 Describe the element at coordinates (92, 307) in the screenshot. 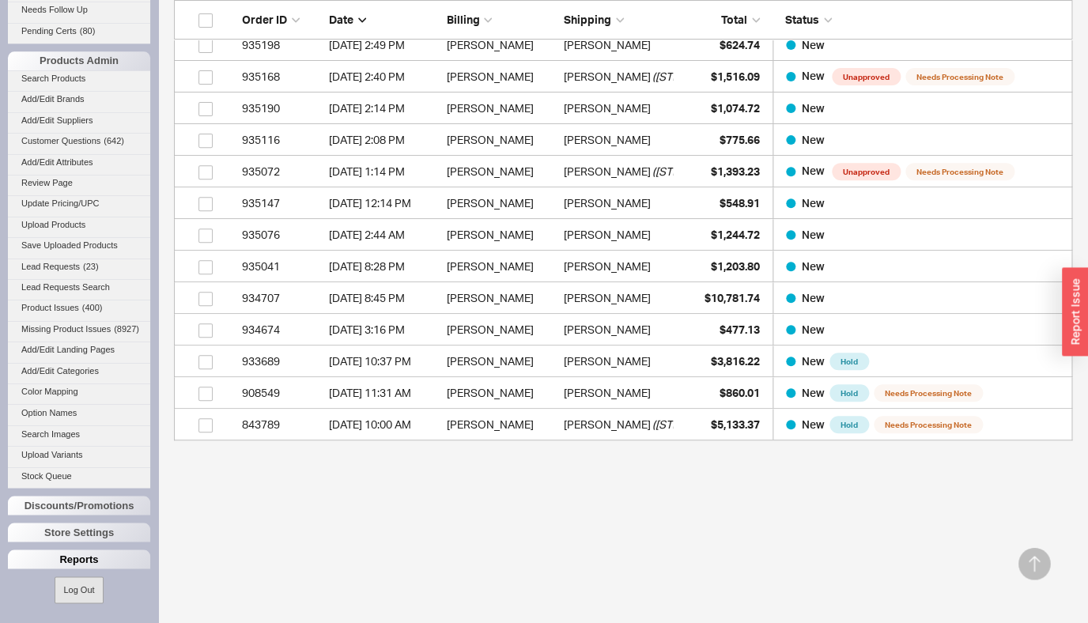

I see `span: ( 400 )` at that location.